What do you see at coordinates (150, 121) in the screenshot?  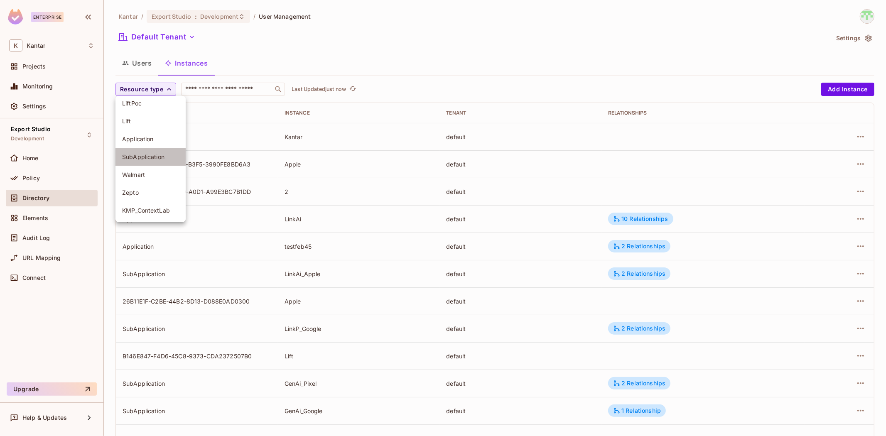 I see `span: Lift` at bounding box center [150, 121].